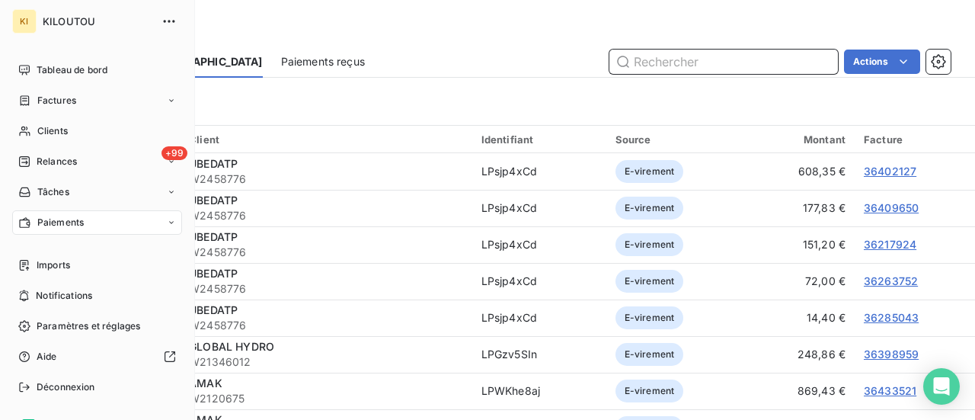 The height and width of the screenshot is (420, 975). What do you see at coordinates (891, 353) in the screenshot?
I see `a: 36398959` at bounding box center [891, 353].